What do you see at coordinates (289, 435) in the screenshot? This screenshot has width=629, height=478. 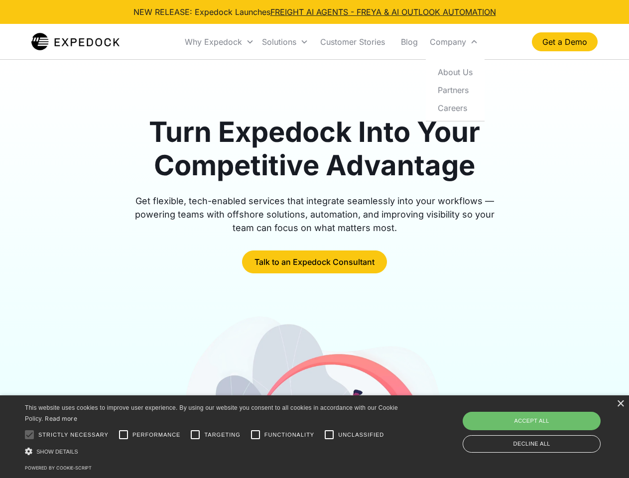 I see `span: Functionality` at bounding box center [289, 435].